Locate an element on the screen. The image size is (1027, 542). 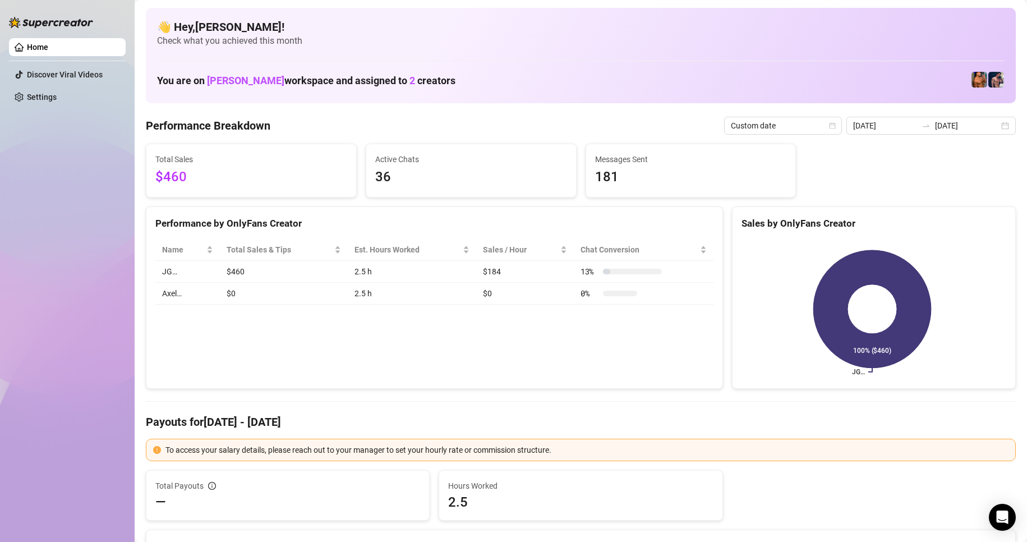
h1: You are on workspace and assigned to creators is located at coordinates (306, 81).